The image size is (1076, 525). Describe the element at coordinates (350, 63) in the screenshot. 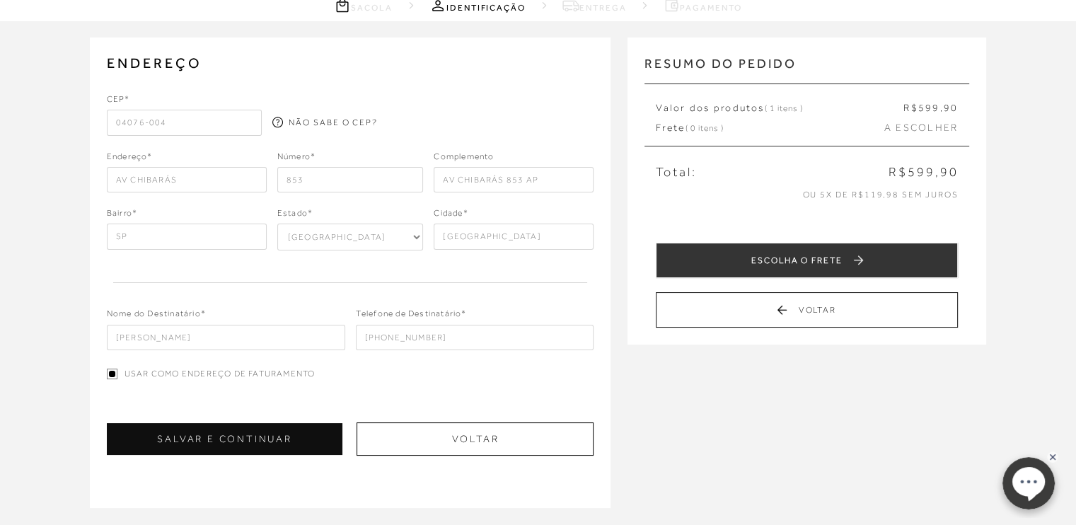

I see `h2: ENDEREÇO` at that location.